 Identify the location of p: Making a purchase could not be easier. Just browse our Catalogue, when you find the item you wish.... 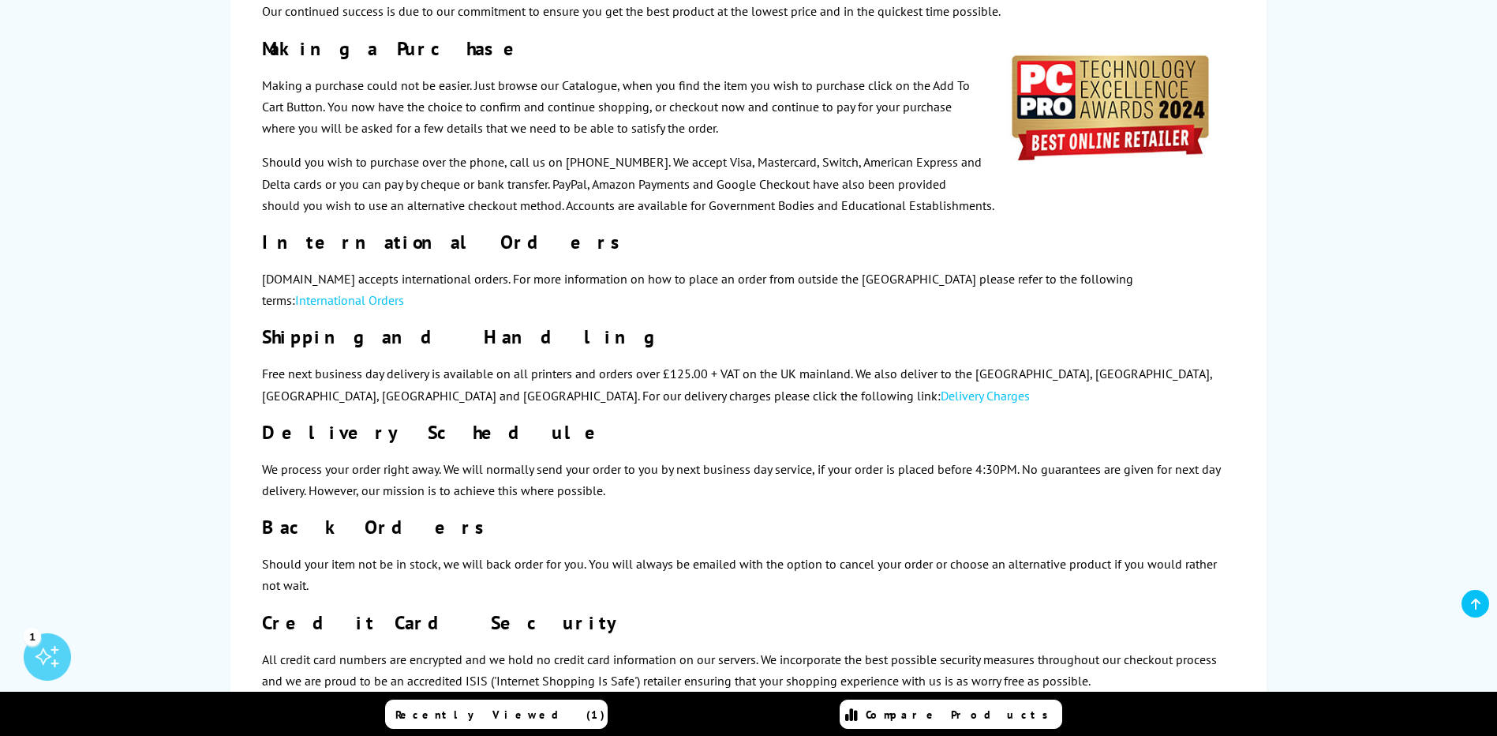
(748, 107).